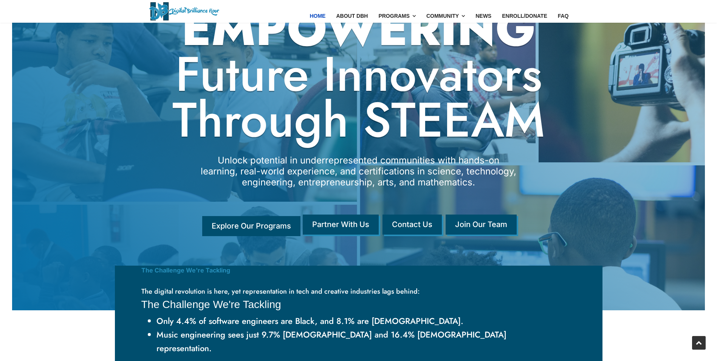 The height and width of the screenshot is (361, 717). I want to click on div: Chat Widget, so click(649, 317).